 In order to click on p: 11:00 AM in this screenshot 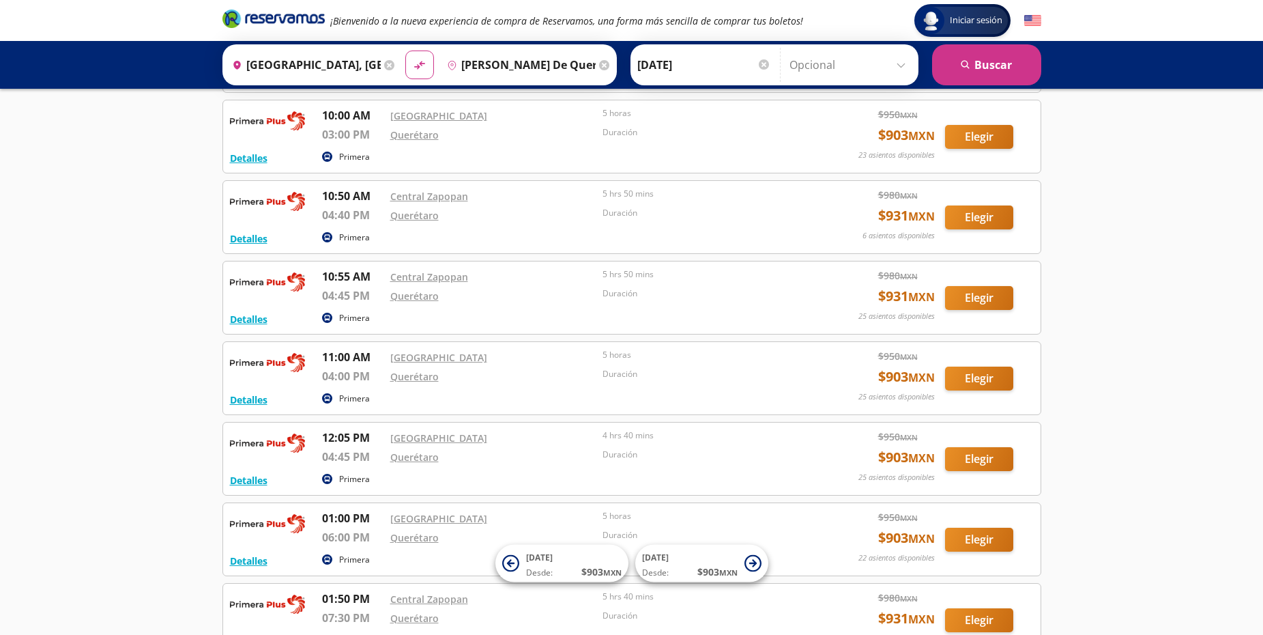, I will do `click(353, 357)`.